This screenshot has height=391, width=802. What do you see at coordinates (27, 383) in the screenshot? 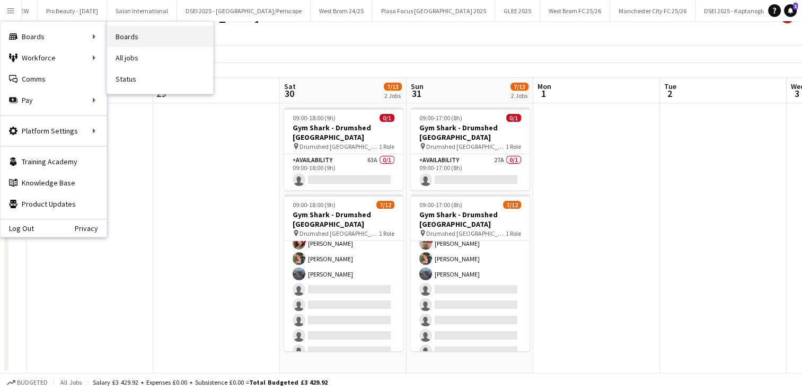
I see `button: Budgeted` at bounding box center [27, 383].